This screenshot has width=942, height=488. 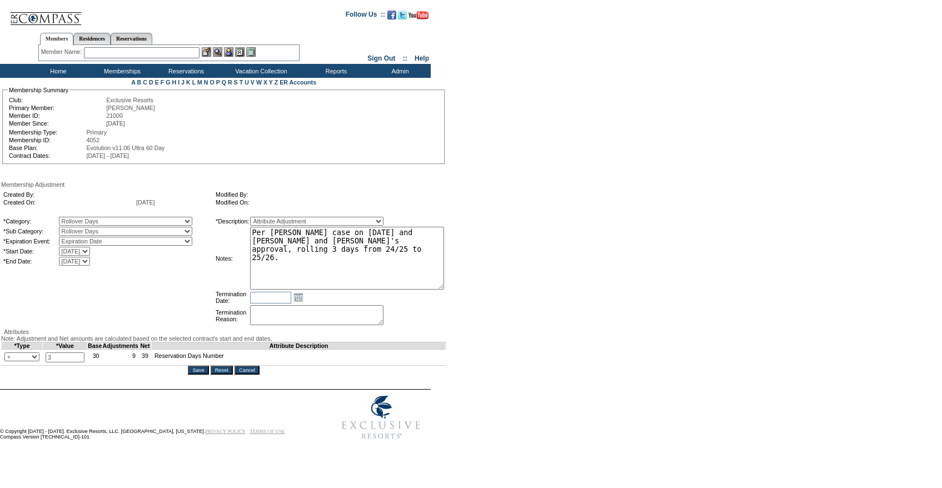 I want to click on td: Reservation Days Number, so click(x=298, y=357).